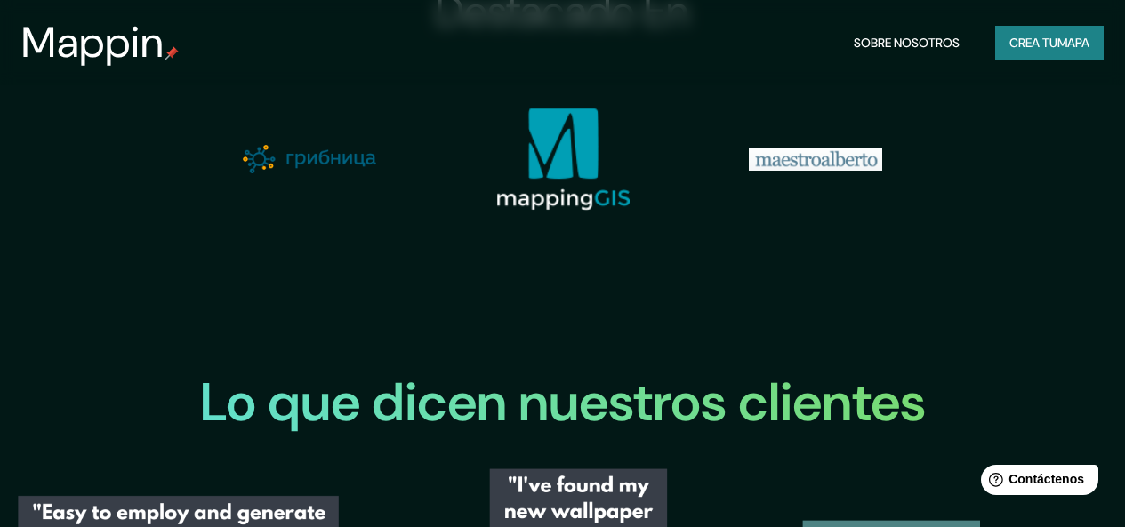  Describe the element at coordinates (563, 402) in the screenshot. I see `font: Lo que dicen nuestros clientes` at that location.